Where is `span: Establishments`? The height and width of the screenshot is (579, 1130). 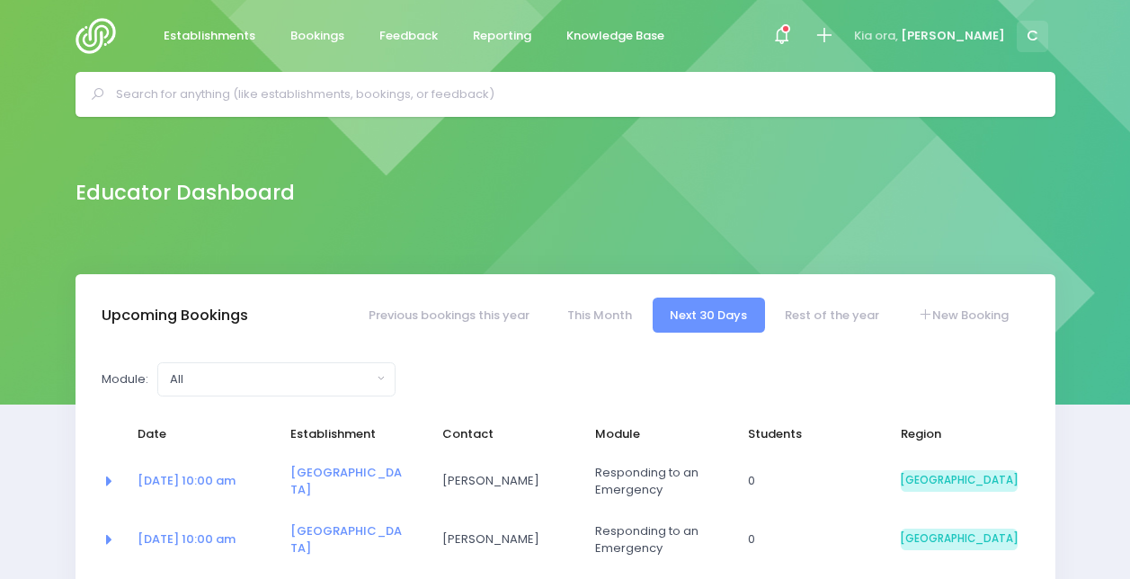 span: Establishments is located at coordinates (209, 36).